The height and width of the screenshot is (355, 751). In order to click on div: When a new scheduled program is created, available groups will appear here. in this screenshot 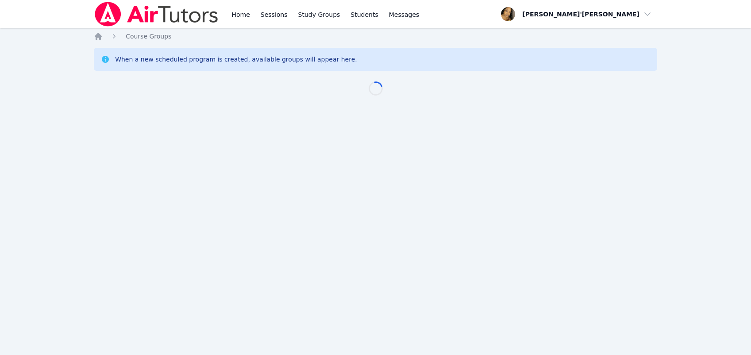, I will do `click(236, 59)`.